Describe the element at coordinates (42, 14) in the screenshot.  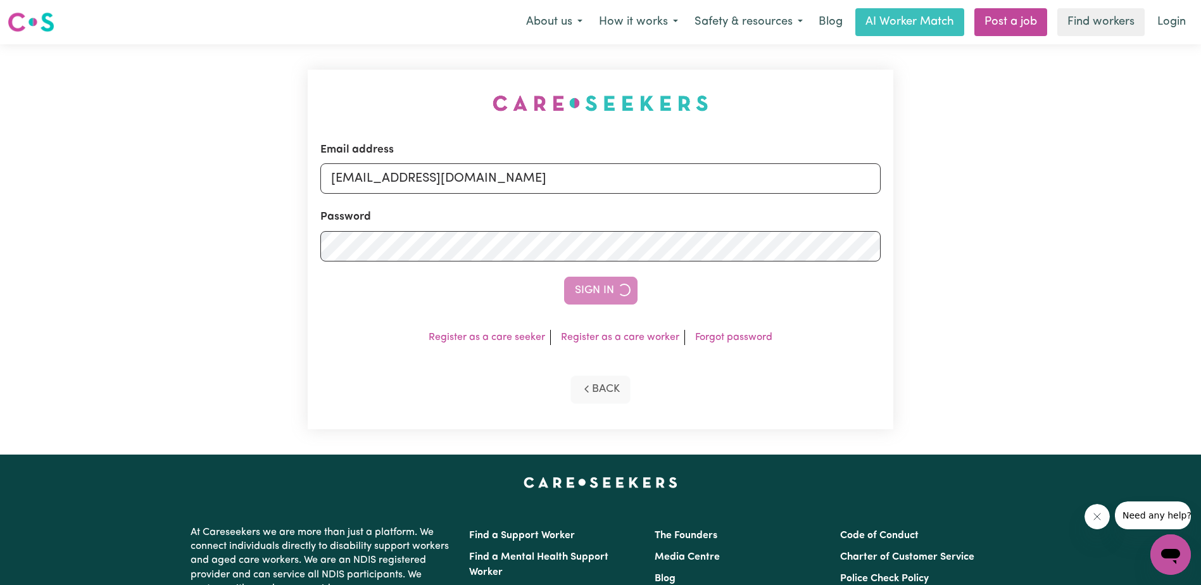
I see `span: Need any help?` at that location.